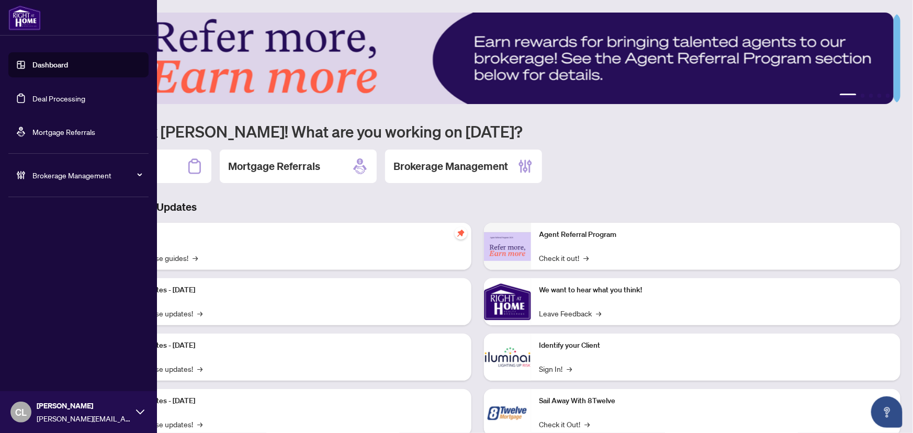 This screenshot has height=433, width=913. I want to click on p: We want to hear what you think!, so click(716, 290).